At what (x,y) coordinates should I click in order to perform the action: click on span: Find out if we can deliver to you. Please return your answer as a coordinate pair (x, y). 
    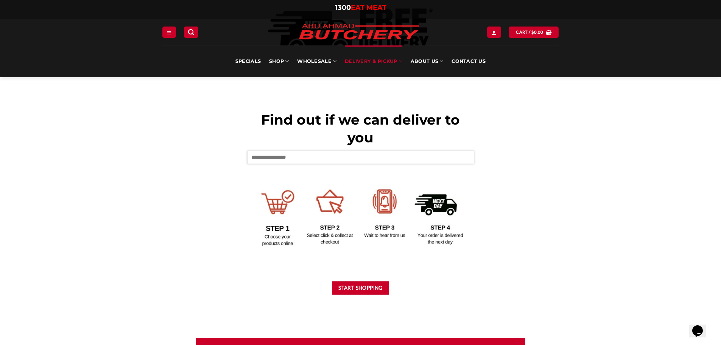
    Looking at the image, I should click on (360, 128).